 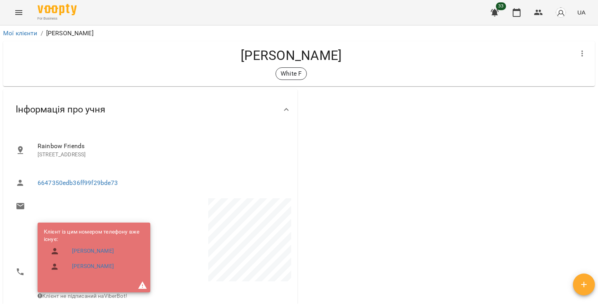 What do you see at coordinates (94, 252) in the screenshot?
I see `ul: Клієнт із цим номером телефону вже існує:` at bounding box center [94, 252].